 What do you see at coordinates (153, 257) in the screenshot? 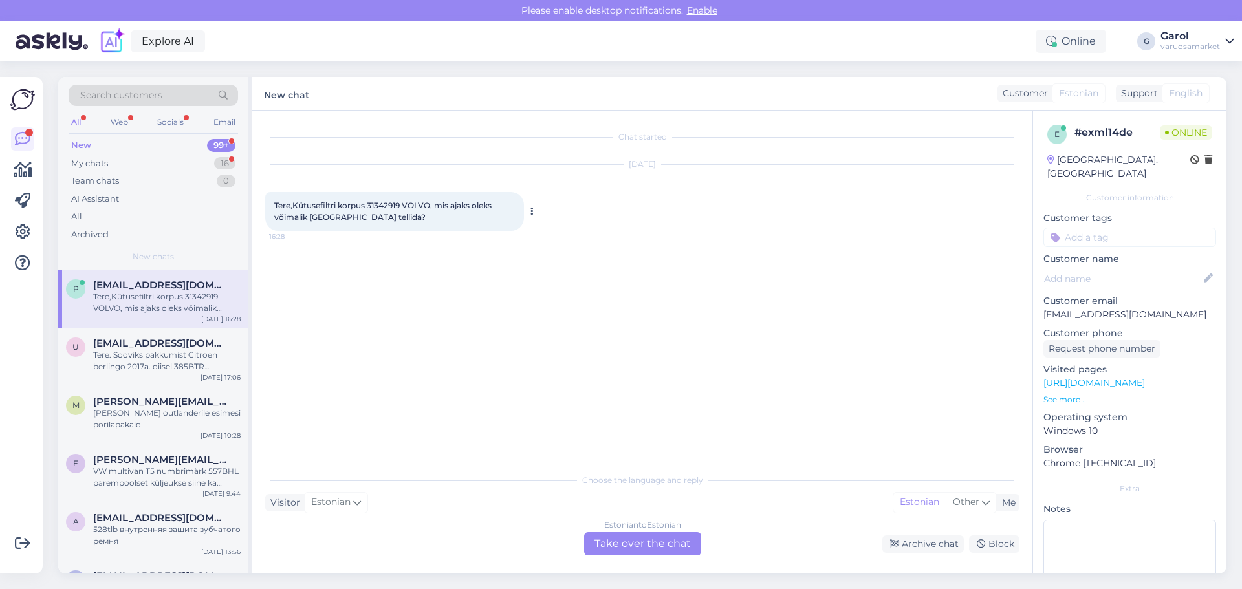
I see `span: New chats` at bounding box center [153, 257].